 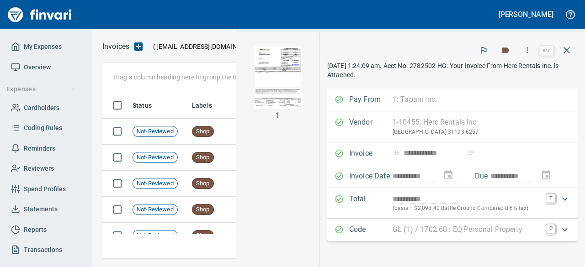 What do you see at coordinates (40, 15) in the screenshot?
I see `a: Finvari` at bounding box center [40, 15].